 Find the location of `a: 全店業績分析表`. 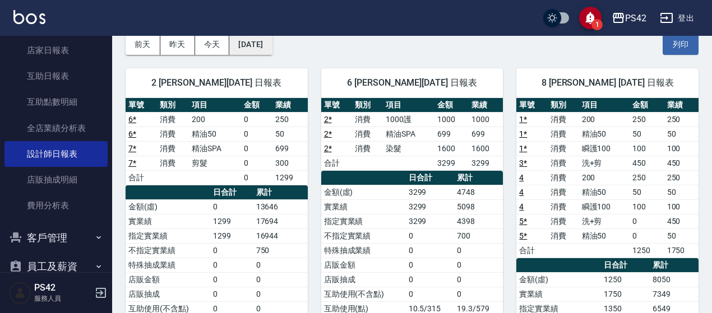

a: 全店業績分析表 is located at coordinates (56, 128).